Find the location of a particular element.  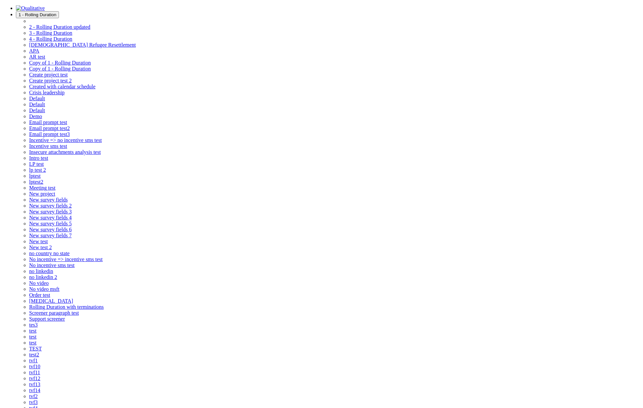

span: tvf12 is located at coordinates (35, 378).